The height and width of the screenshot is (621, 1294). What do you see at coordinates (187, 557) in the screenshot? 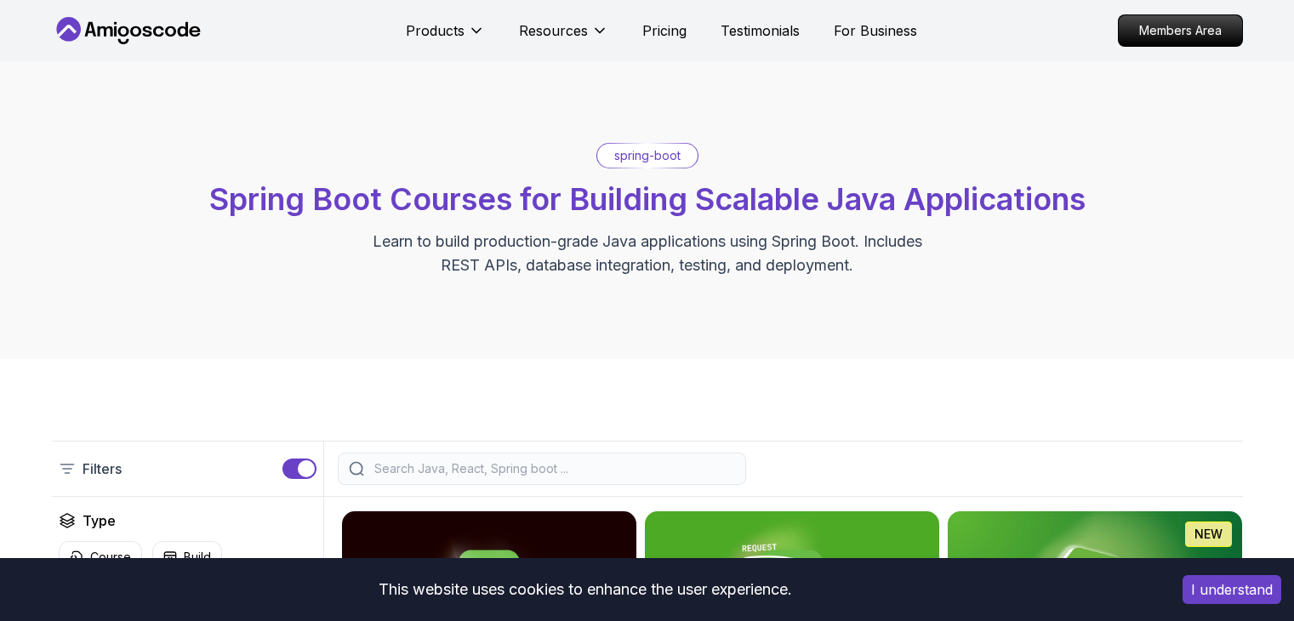
I see `button: Build` at bounding box center [187, 557].